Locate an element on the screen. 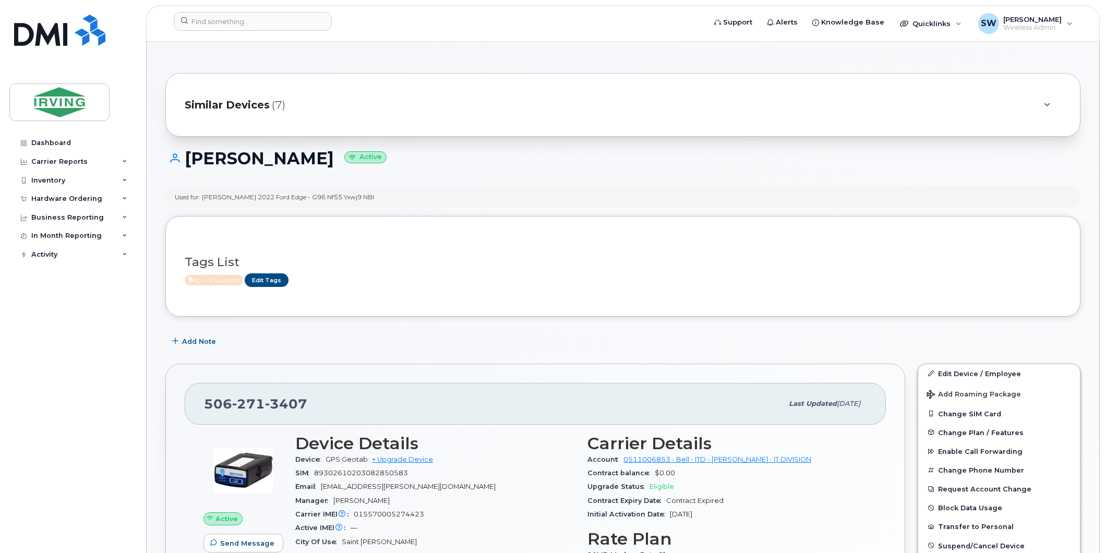  button: Block Data Usage is located at coordinates (999, 508).